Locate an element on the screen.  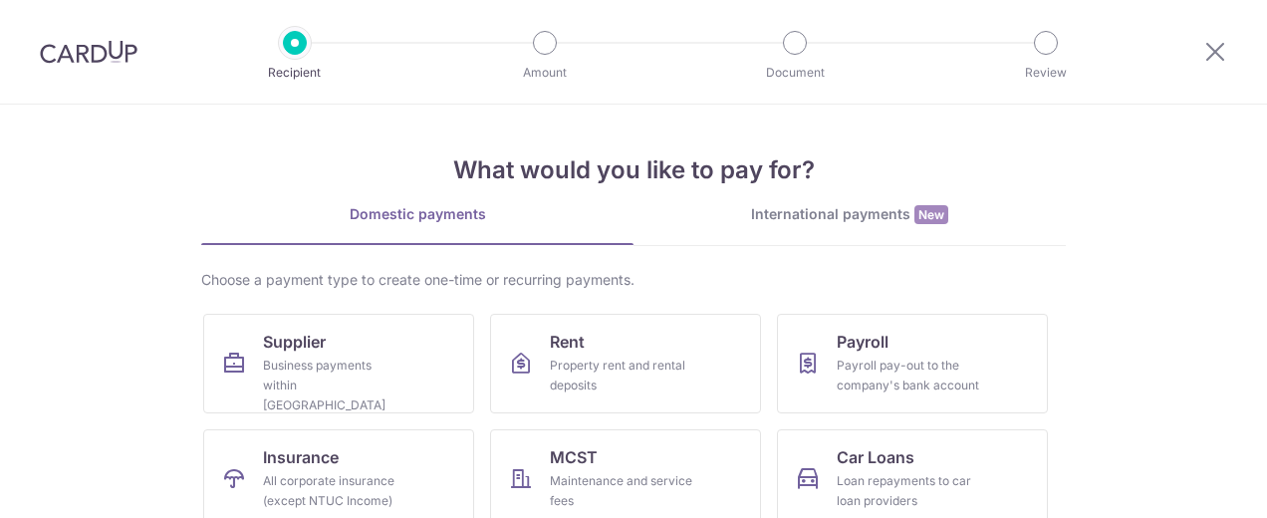
a: PayrollPayroll pay-out to the company's bank account is located at coordinates (912, 364).